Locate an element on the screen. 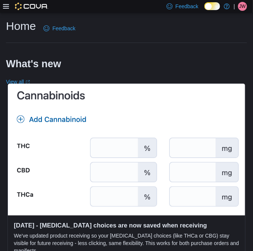  h1: Home is located at coordinates (21, 26).